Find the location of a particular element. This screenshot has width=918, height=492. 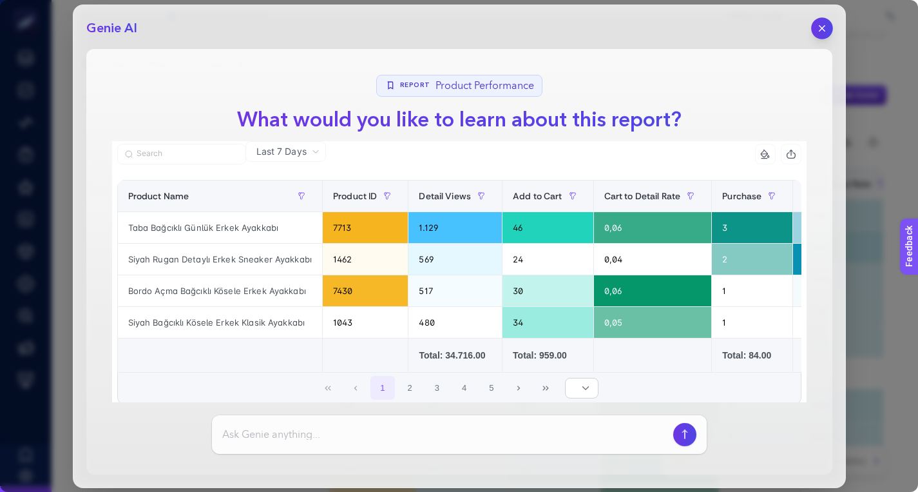

div: 0,04 is located at coordinates (653, 259).